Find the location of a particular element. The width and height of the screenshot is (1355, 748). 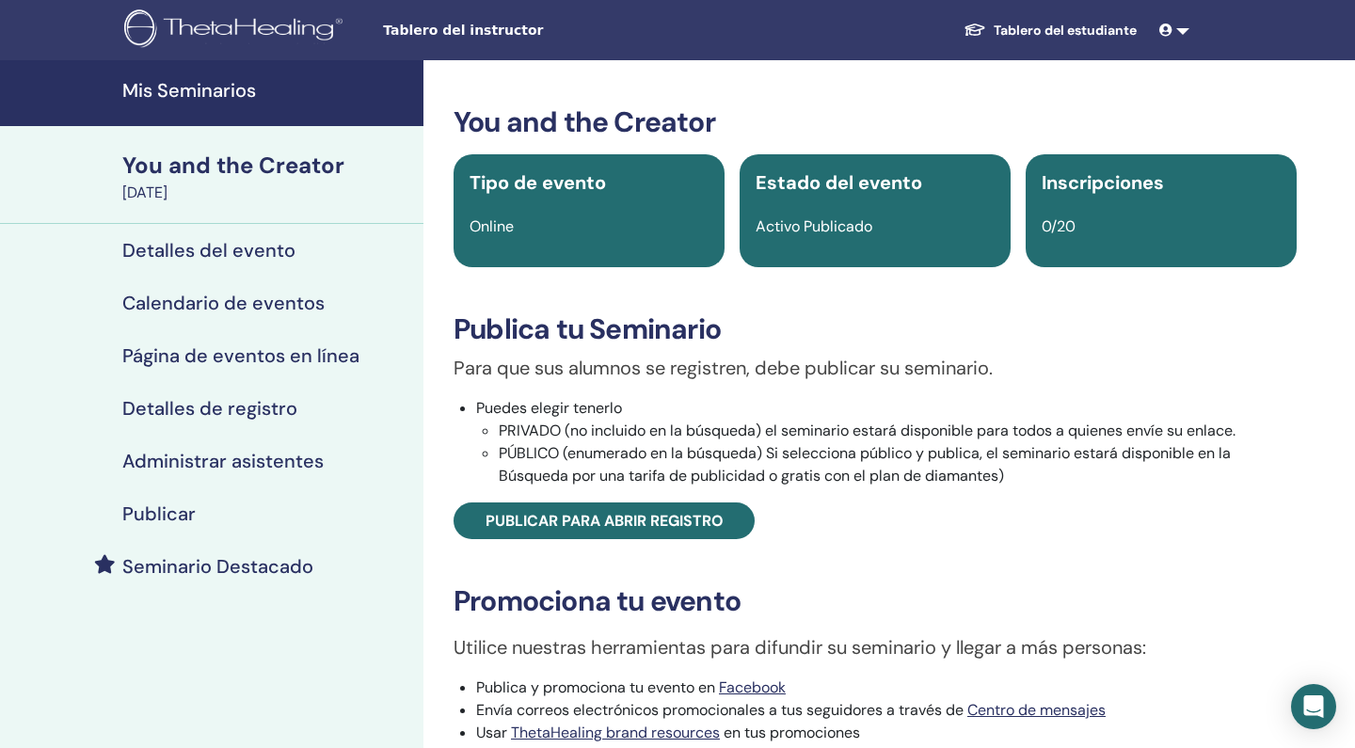

li: Usar en tus promociones is located at coordinates (886, 733).